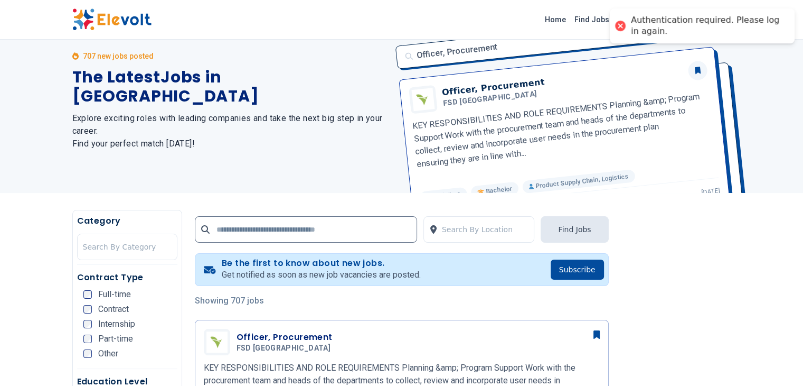 Image resolution: width=803 pixels, height=386 pixels. Describe the element at coordinates (708, 26) in the screenshot. I see `div: Authentication required. Please log in again.` at that location.